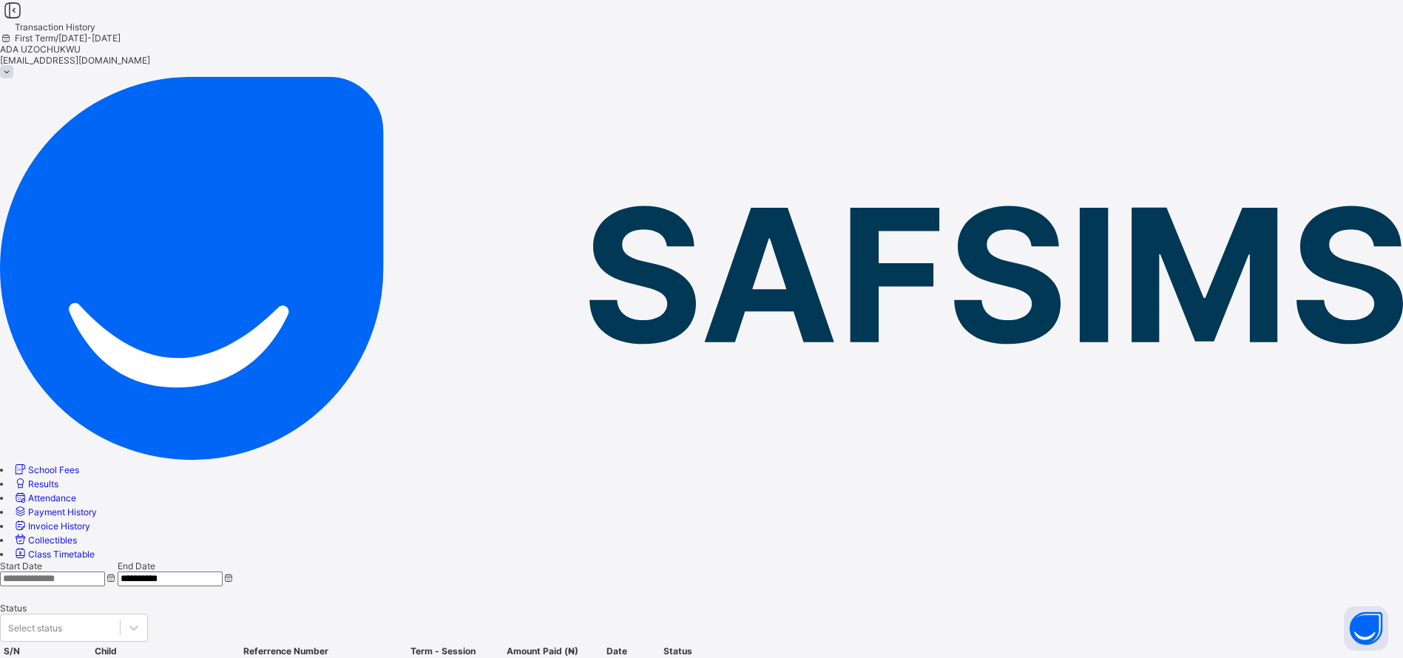 Image resolution: width=1403 pixels, height=658 pixels. What do you see at coordinates (35, 484) in the screenshot?
I see `a: Results` at bounding box center [35, 484].